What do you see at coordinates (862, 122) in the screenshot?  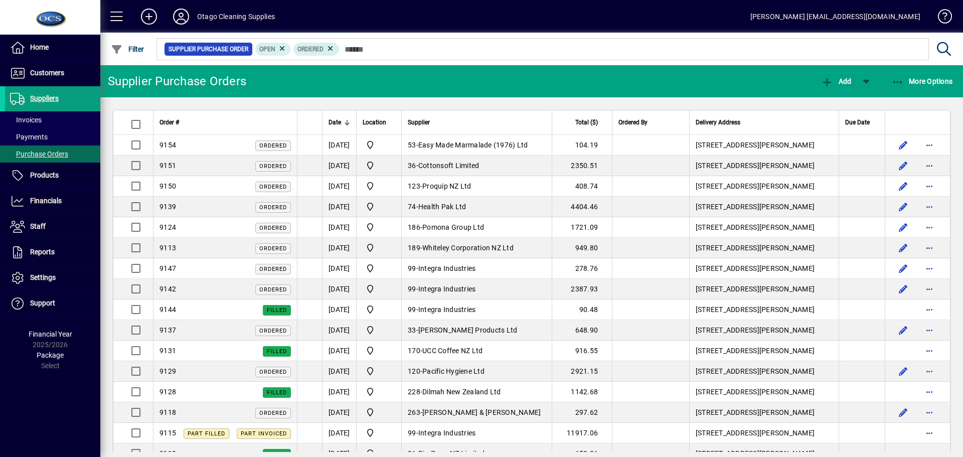 I see `div: Due Date` at bounding box center [862, 122].